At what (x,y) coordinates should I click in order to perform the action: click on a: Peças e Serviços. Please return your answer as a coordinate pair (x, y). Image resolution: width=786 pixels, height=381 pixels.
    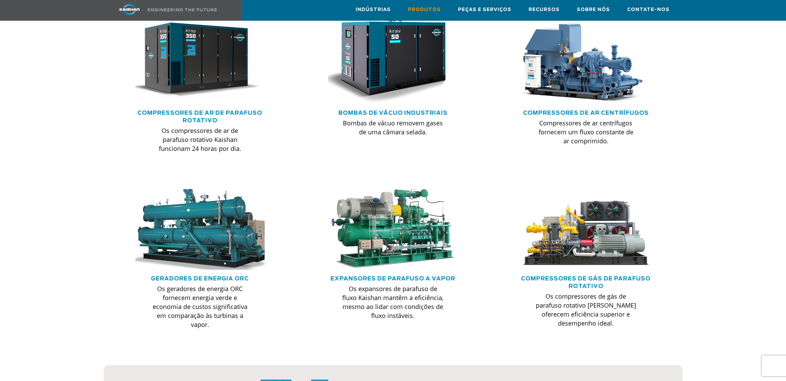
    Looking at the image, I should click on (485, 10).